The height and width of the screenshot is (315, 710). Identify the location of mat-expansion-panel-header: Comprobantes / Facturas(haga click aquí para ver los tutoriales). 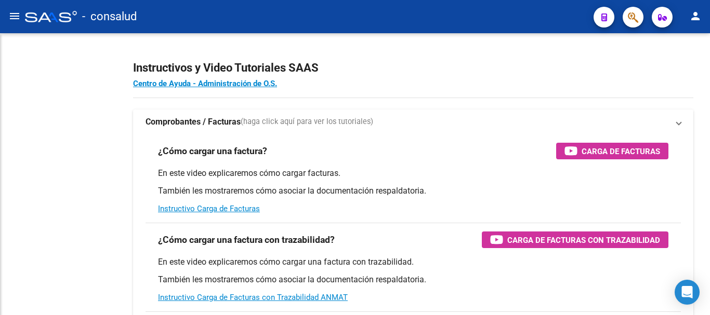
(413, 122).